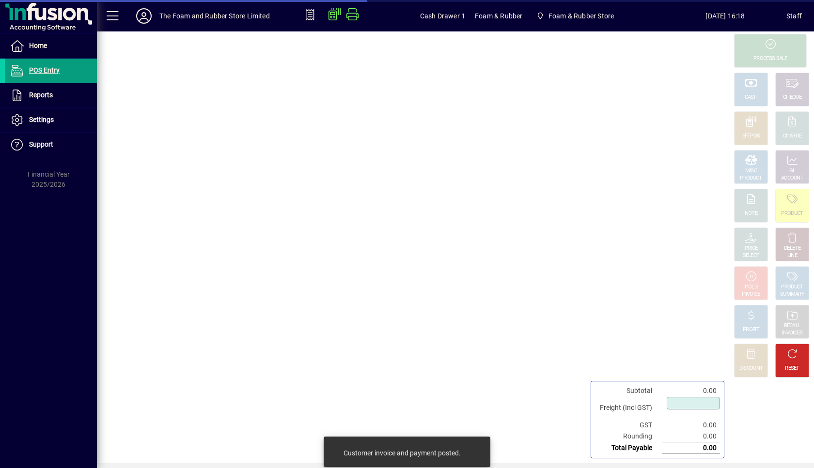 The image size is (814, 468). What do you see at coordinates (751, 287) in the screenshot?
I see `div: HOLD` at bounding box center [751, 287].